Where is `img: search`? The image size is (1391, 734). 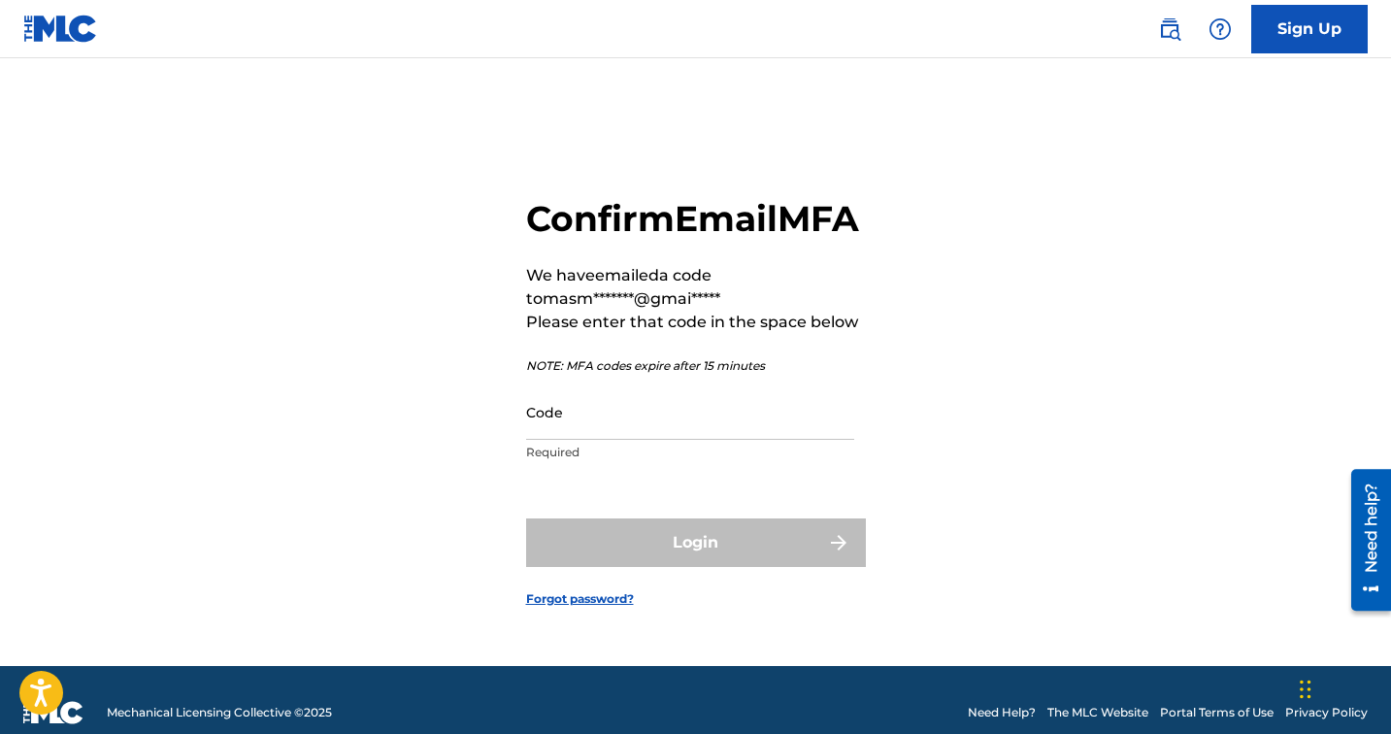 img: search is located at coordinates (1170, 29).